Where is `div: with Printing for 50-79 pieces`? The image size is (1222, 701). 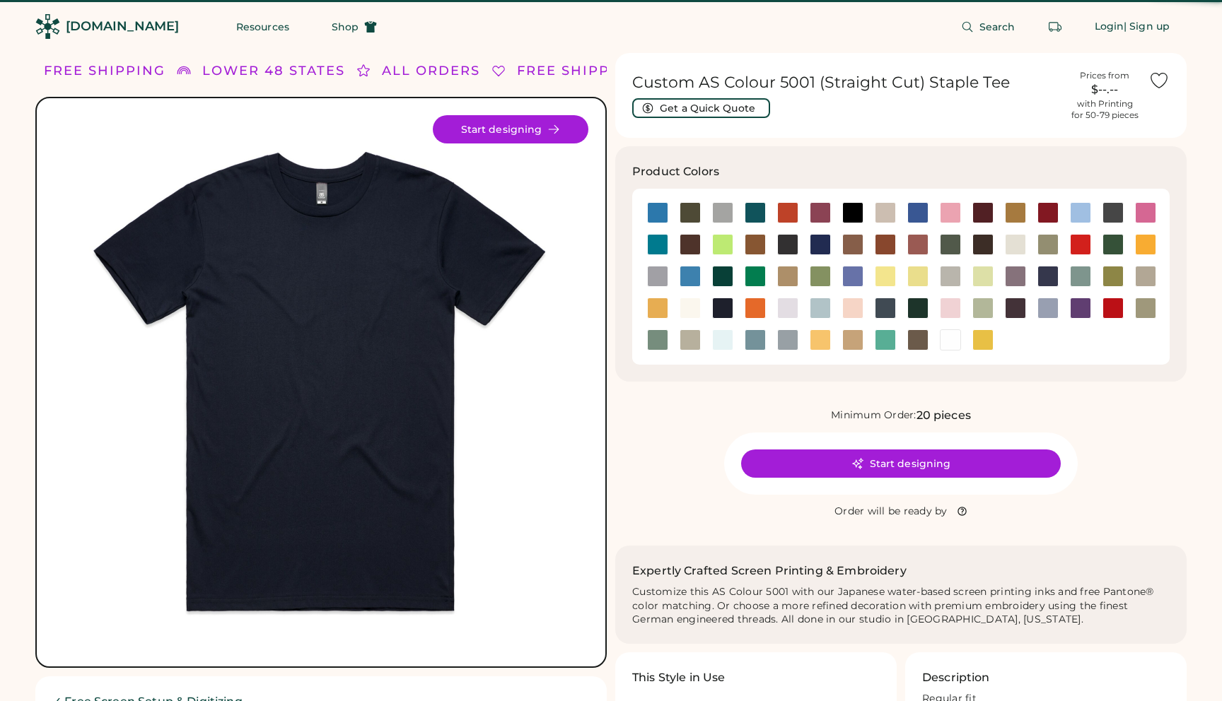 div: with Printing for 50-79 pieces is located at coordinates (1104, 110).